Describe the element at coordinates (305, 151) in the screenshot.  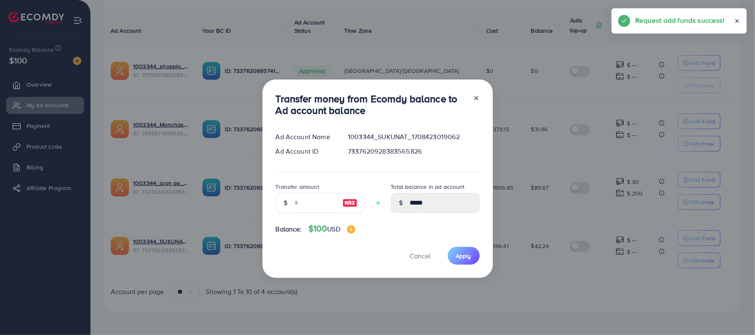
I see `div: Ad Account ID` at that location.